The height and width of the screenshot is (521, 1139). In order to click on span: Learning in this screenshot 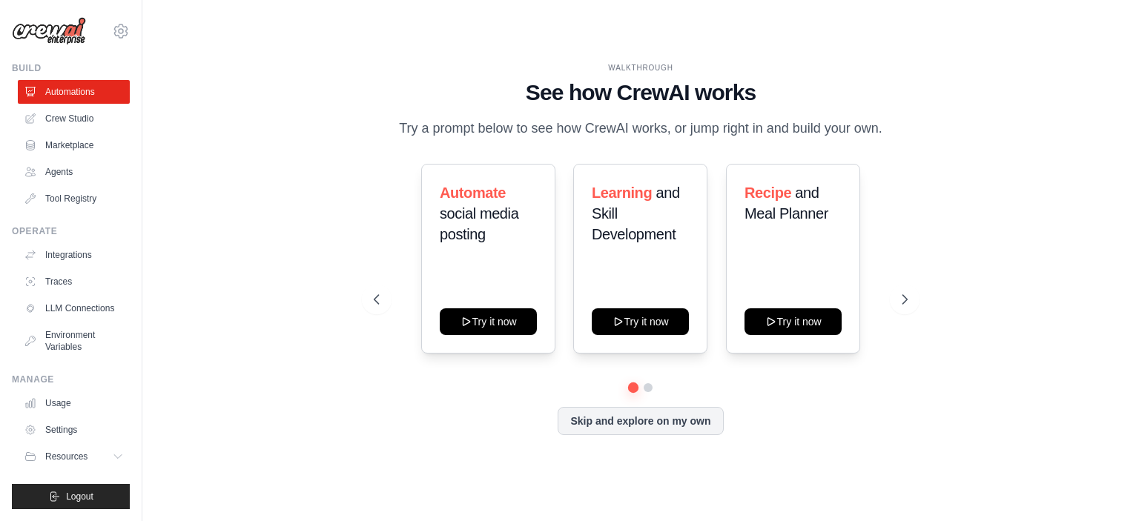, I will do `click(621, 193)`.